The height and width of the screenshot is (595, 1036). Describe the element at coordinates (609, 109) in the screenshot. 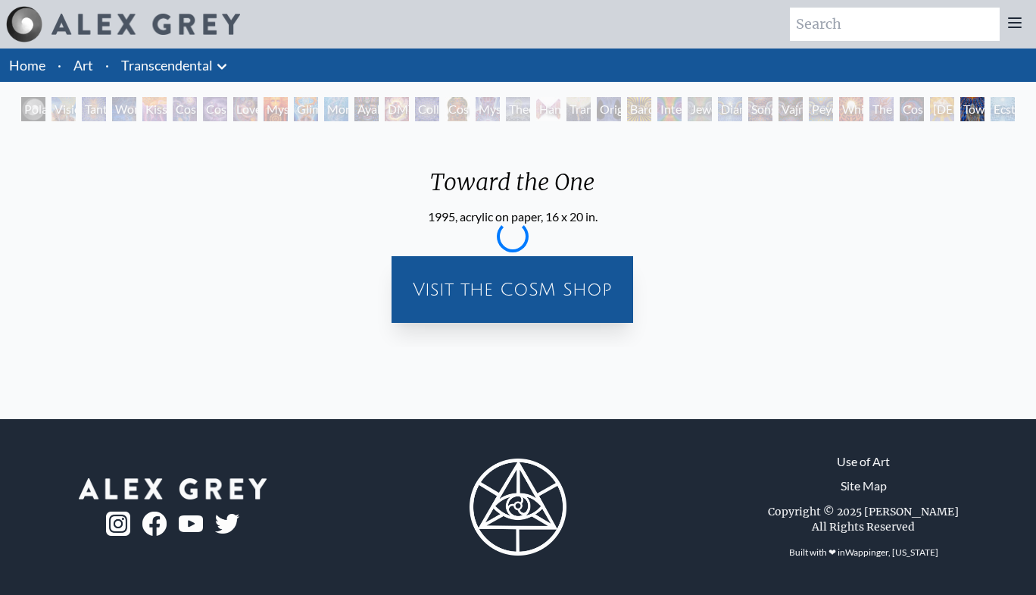

I see `div: Original Face` at that location.